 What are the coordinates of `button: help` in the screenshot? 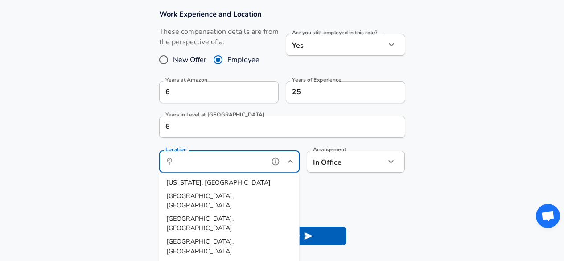 It's located at (276, 162).